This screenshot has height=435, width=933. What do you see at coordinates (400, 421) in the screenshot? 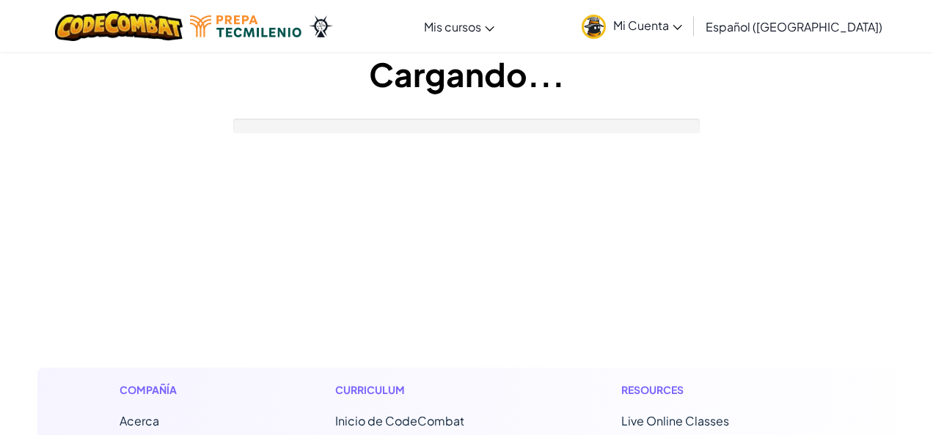
I see `span: Inicio de CodeCombat` at bounding box center [400, 421].